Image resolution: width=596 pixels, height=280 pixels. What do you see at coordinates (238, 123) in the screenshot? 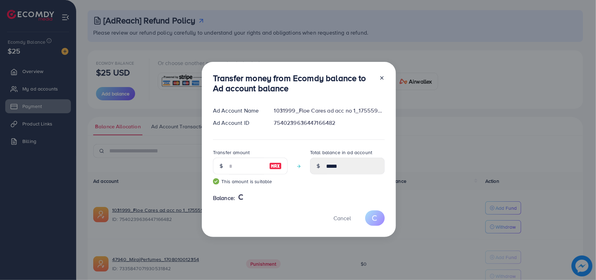
I see `div: Ad Account ID` at bounding box center [238, 123].